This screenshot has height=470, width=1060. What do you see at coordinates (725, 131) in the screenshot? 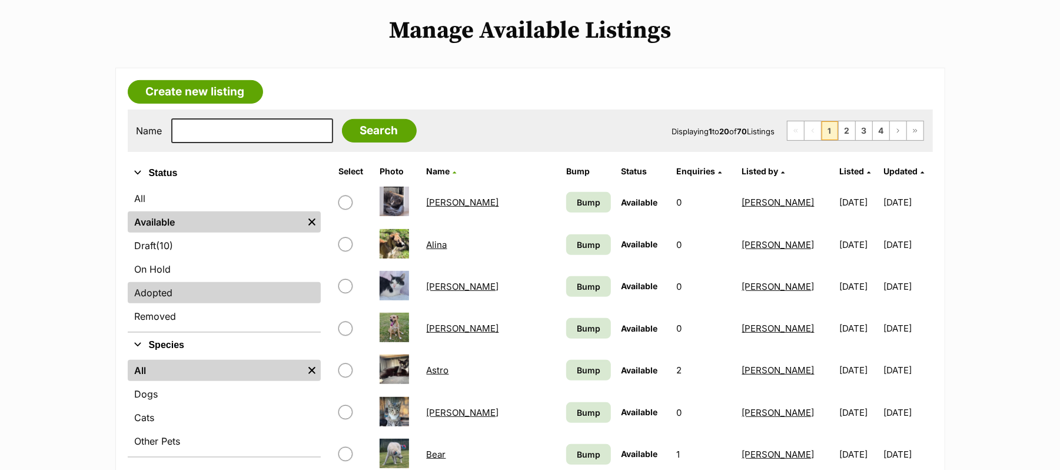
I see `strong: 20` at bounding box center [725, 131].